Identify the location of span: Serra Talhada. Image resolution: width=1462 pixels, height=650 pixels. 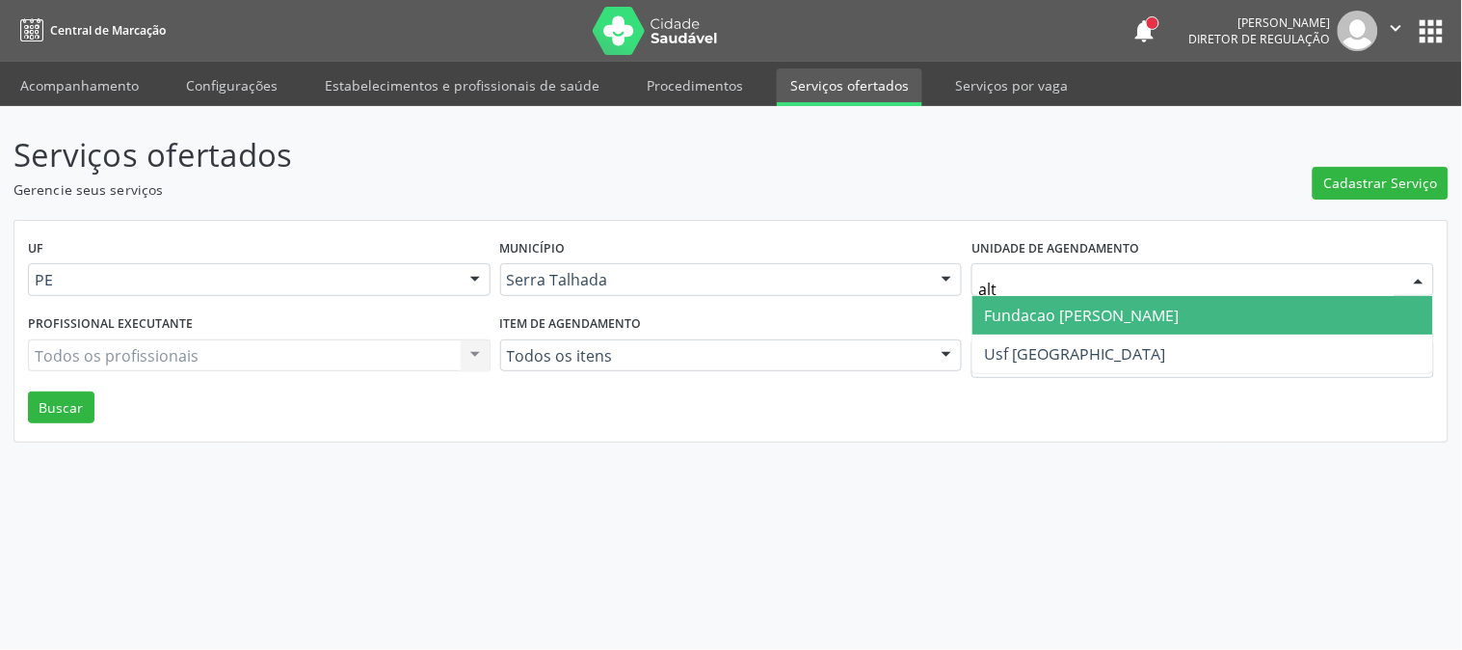
(715, 279).